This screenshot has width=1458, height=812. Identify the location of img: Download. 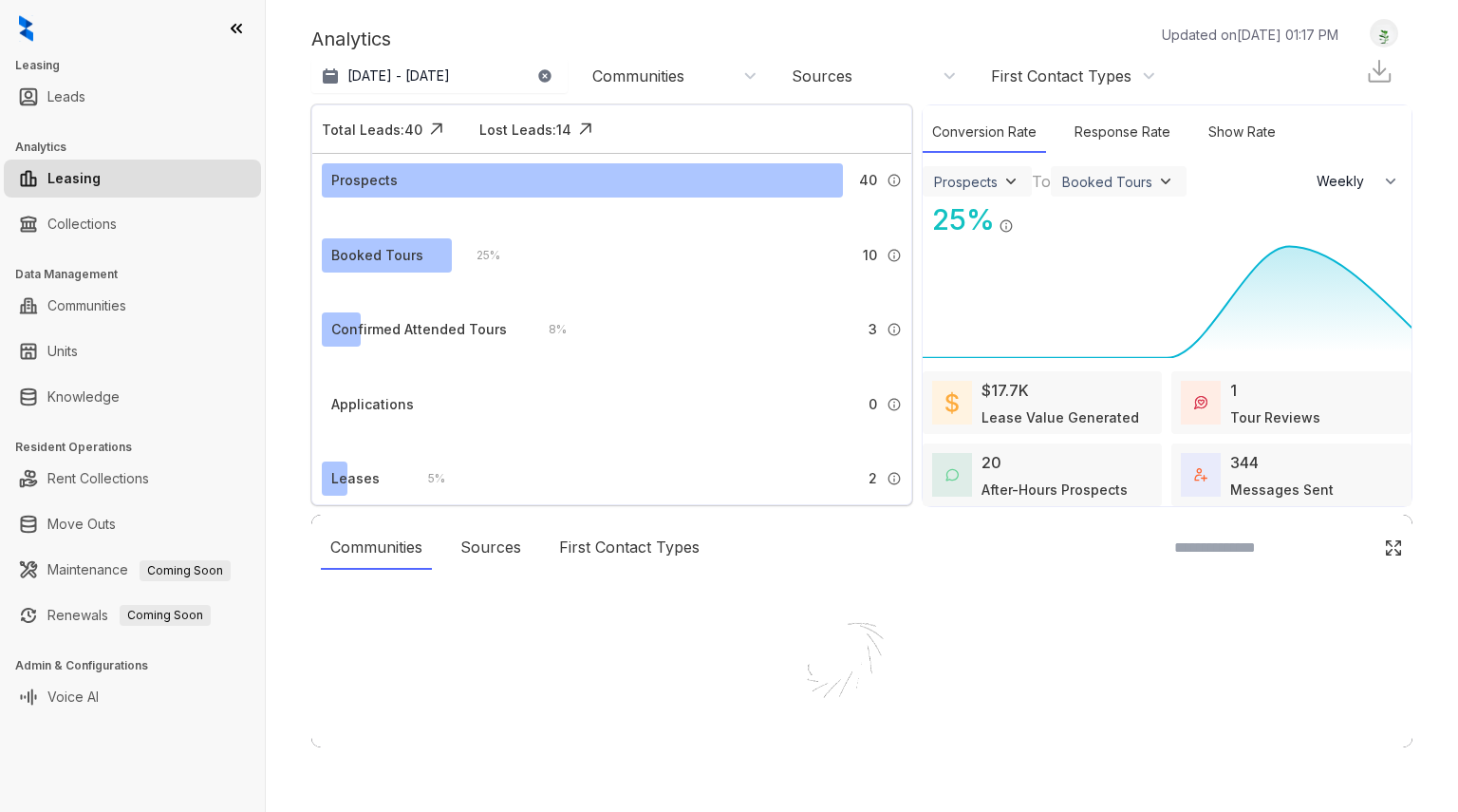
(1380, 71).